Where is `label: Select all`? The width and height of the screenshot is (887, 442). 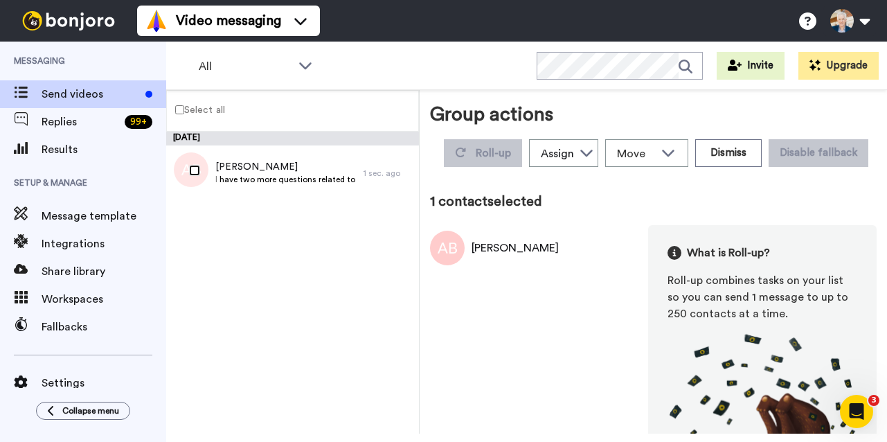 label: Select all is located at coordinates (196, 109).